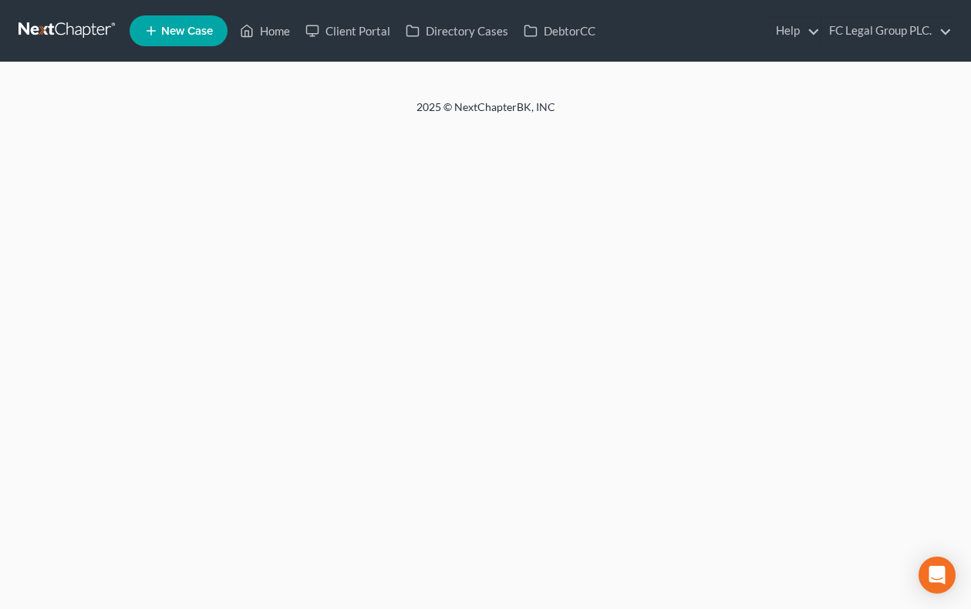 The height and width of the screenshot is (609, 971). Describe the element at coordinates (457, 31) in the screenshot. I see `a: Directory Cases` at that location.